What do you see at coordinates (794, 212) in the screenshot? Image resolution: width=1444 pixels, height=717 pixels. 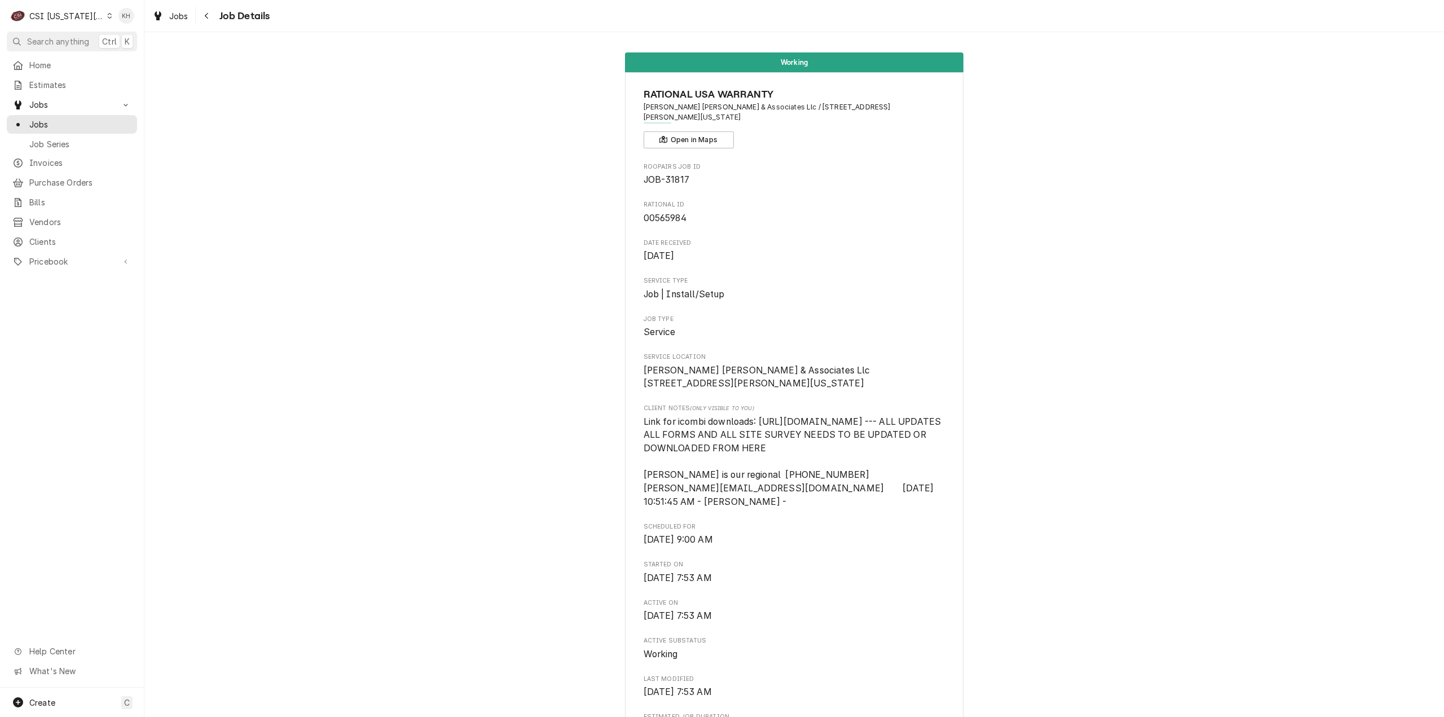 I see `div: RATIONAL ID` at bounding box center [794, 212].